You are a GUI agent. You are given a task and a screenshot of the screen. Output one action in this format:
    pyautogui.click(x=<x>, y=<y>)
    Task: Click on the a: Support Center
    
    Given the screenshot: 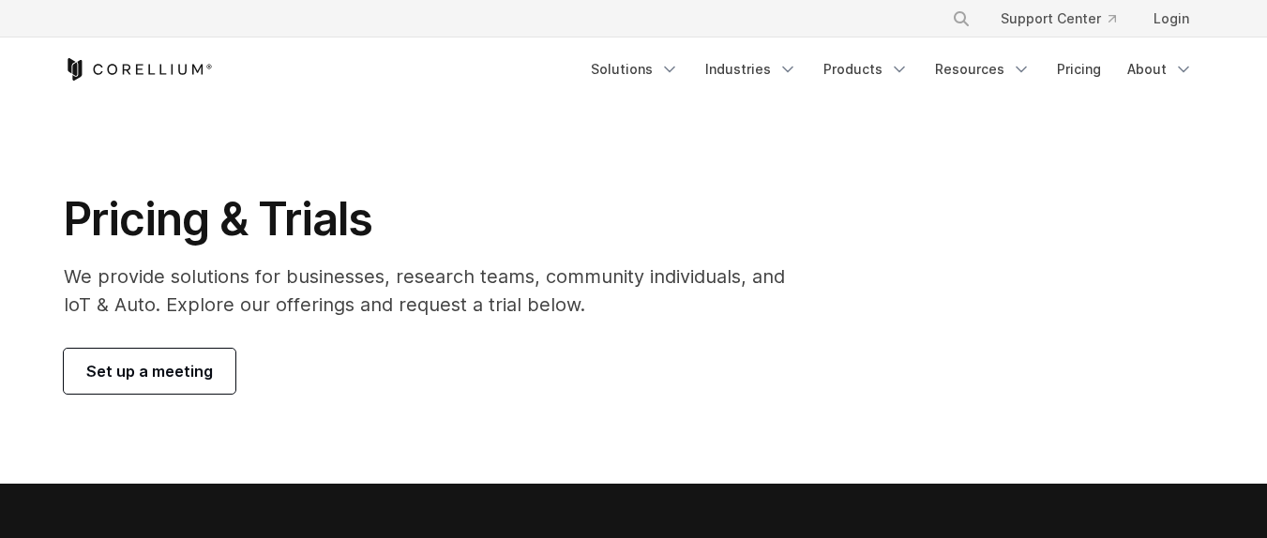 What is the action you would take?
    pyautogui.click(x=1058, y=19)
    